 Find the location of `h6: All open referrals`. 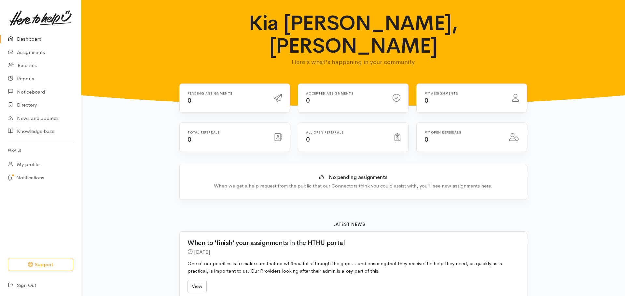

h6: All open referrals is located at coordinates (346, 132).